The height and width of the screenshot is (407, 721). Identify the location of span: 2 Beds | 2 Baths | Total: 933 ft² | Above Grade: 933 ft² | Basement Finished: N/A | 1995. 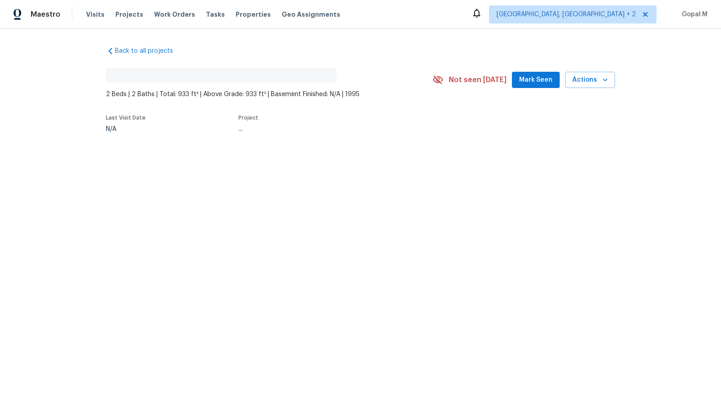
(269, 94).